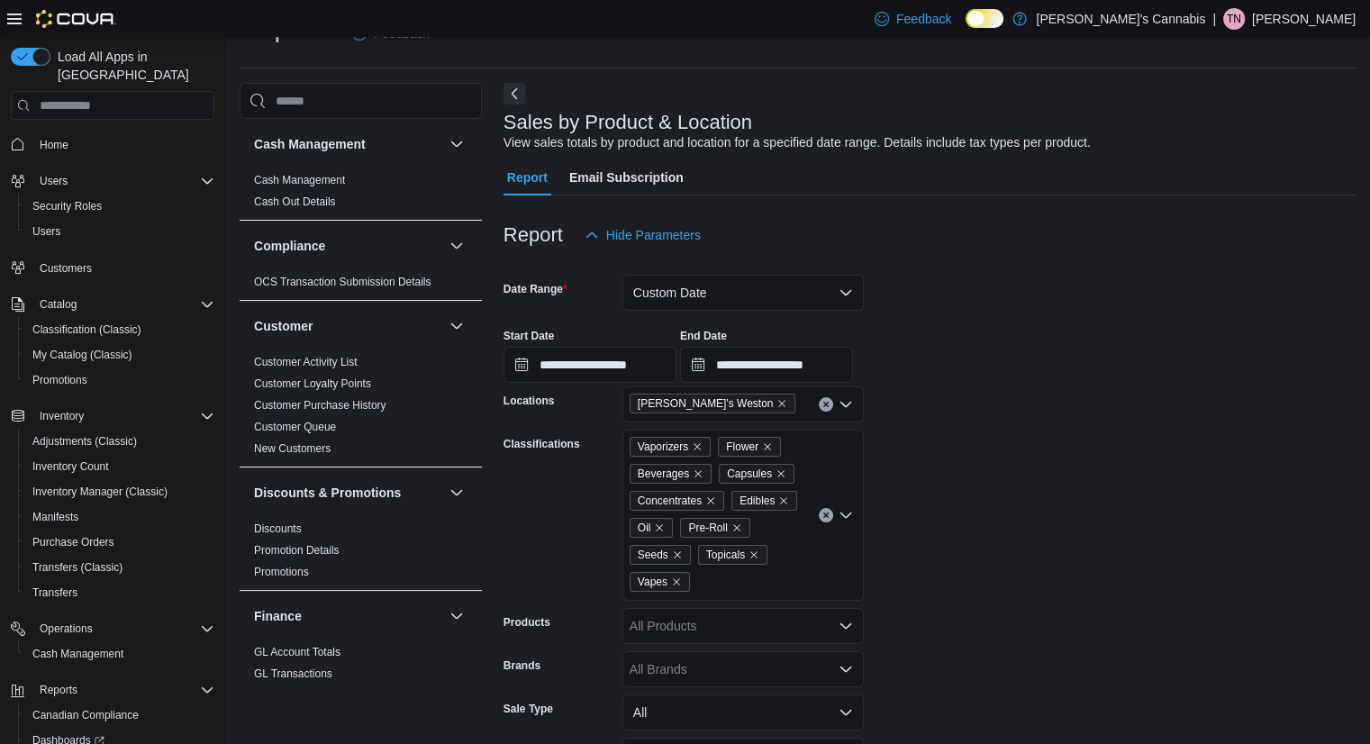  What do you see at coordinates (725, 555) in the screenshot?
I see `span: Topicals` at bounding box center [725, 555].